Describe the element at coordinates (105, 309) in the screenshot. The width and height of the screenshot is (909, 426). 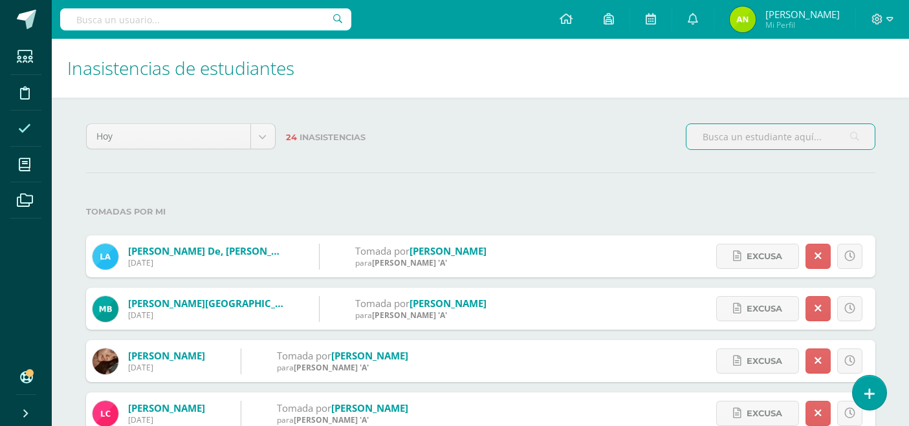
I see `img: eb884a420e897f644919cc52c2d2fad5.png` at that location.